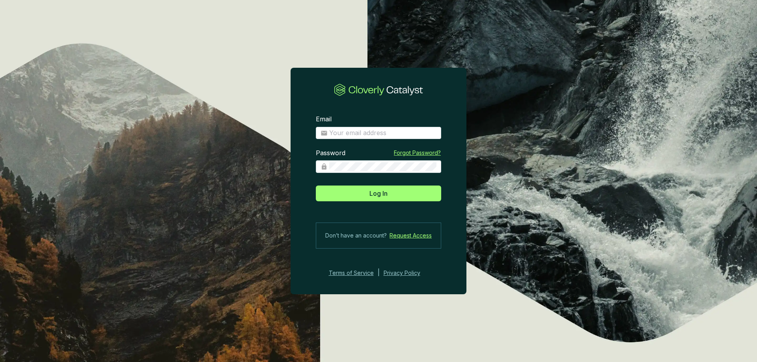 Image resolution: width=757 pixels, height=362 pixels. I want to click on a: Request Access, so click(410, 236).